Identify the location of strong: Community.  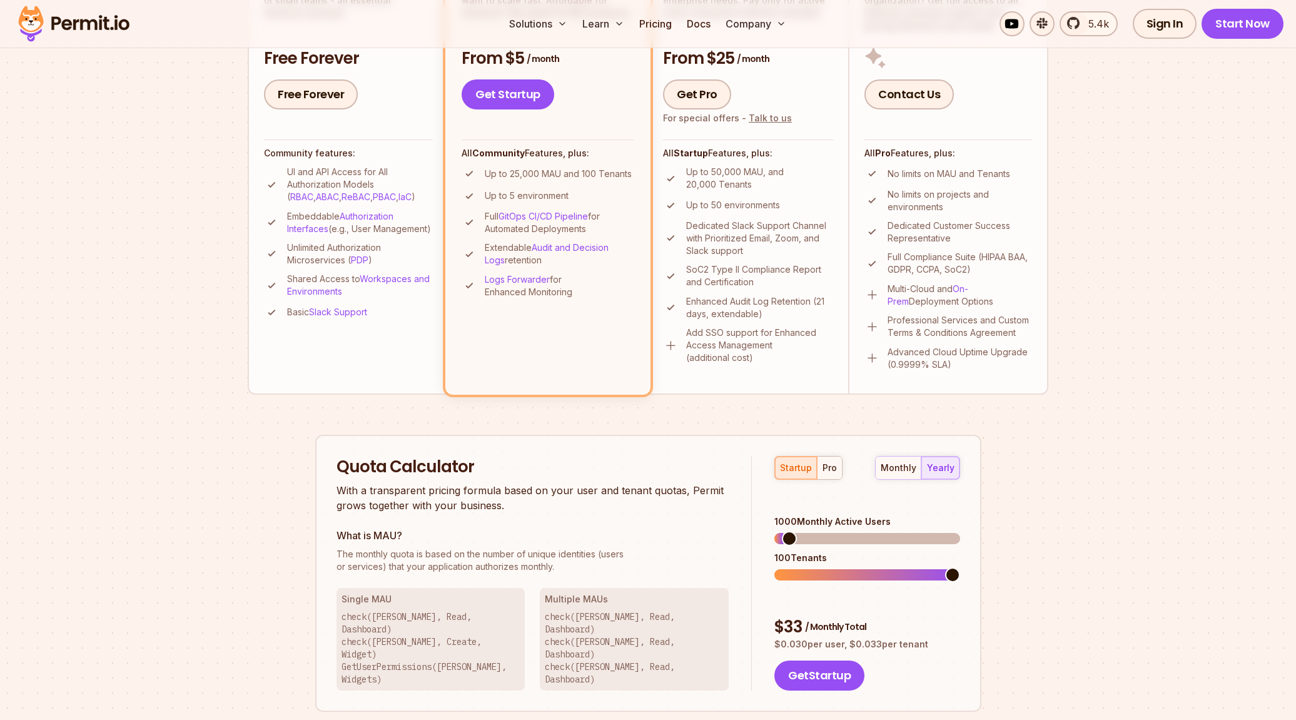
(499, 153).